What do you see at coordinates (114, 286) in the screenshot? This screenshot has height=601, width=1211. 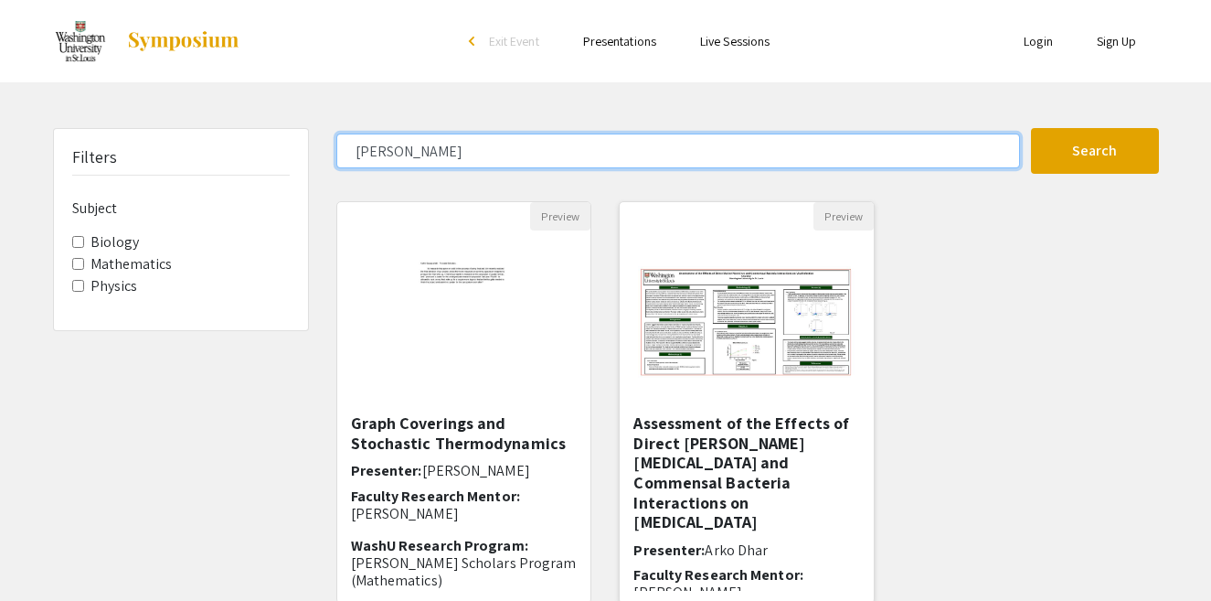 I see `label: Physics` at bounding box center [114, 286].